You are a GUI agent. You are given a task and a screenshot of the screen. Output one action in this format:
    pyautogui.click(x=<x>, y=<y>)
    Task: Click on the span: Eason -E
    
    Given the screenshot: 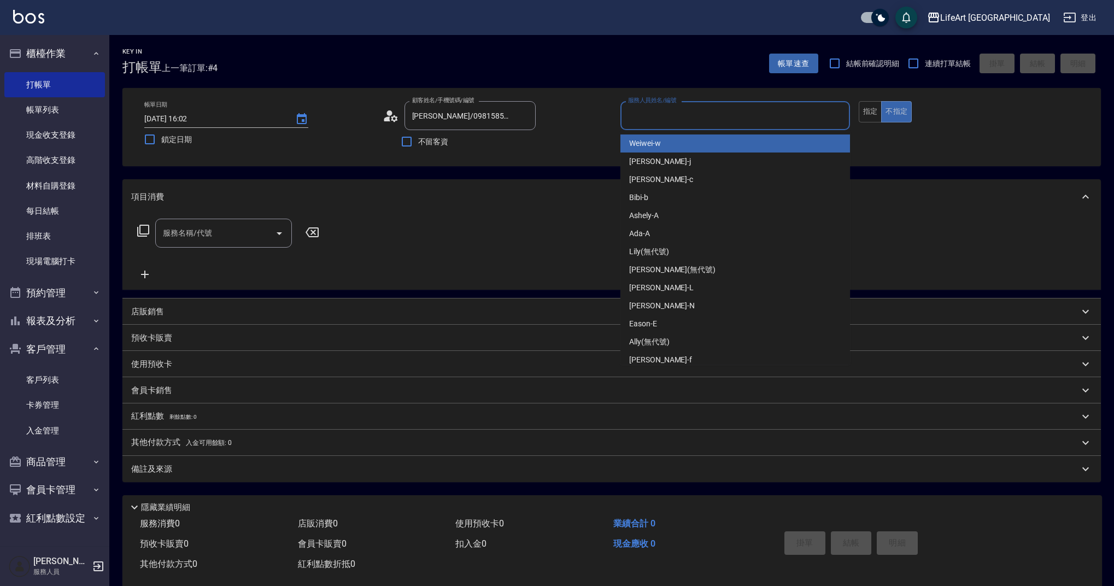 What is the action you would take?
    pyautogui.click(x=643, y=324)
    